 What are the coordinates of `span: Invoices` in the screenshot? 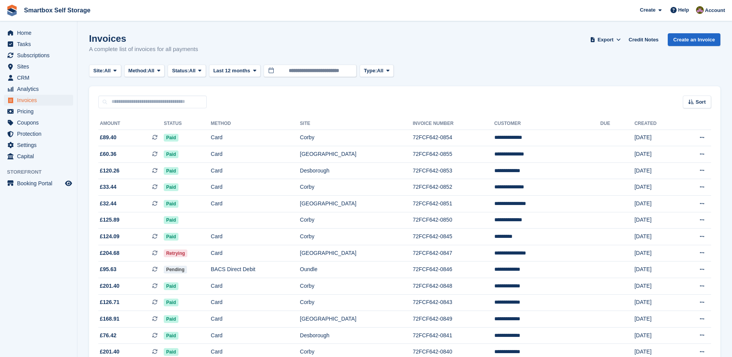 It's located at (40, 100).